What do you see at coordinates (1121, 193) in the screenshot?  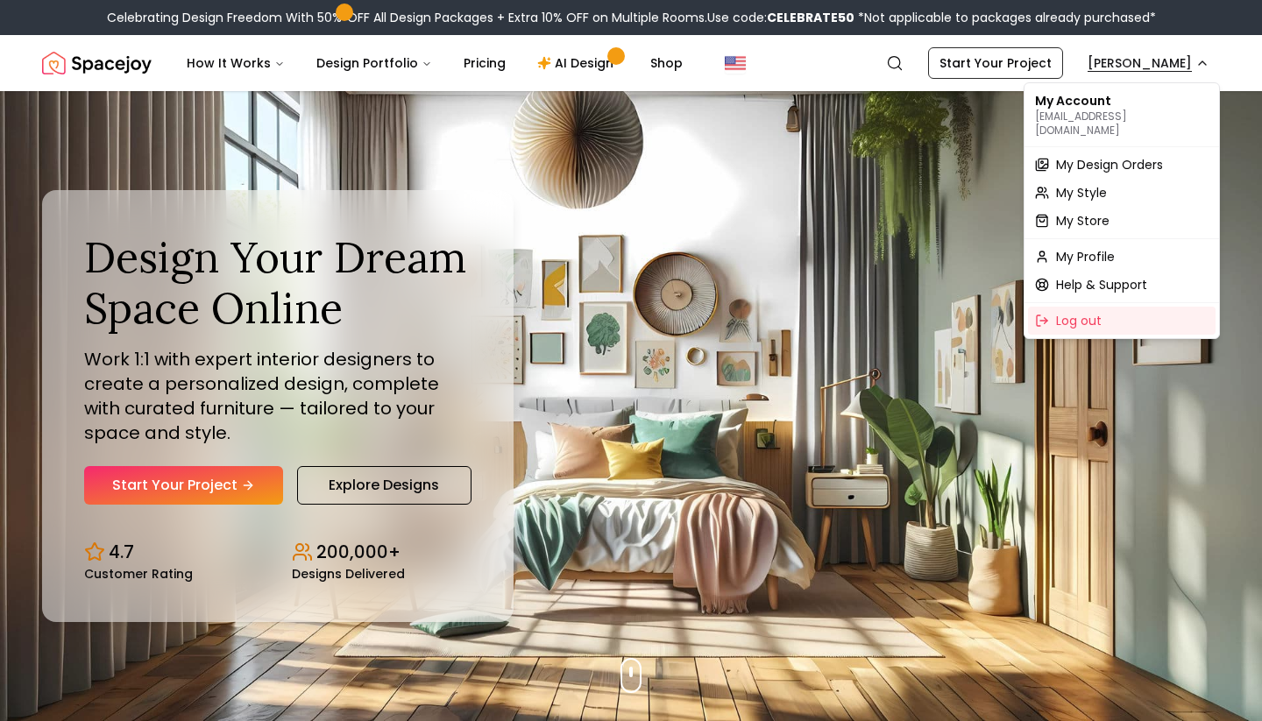 I see `a: My Style` at bounding box center [1121, 193].